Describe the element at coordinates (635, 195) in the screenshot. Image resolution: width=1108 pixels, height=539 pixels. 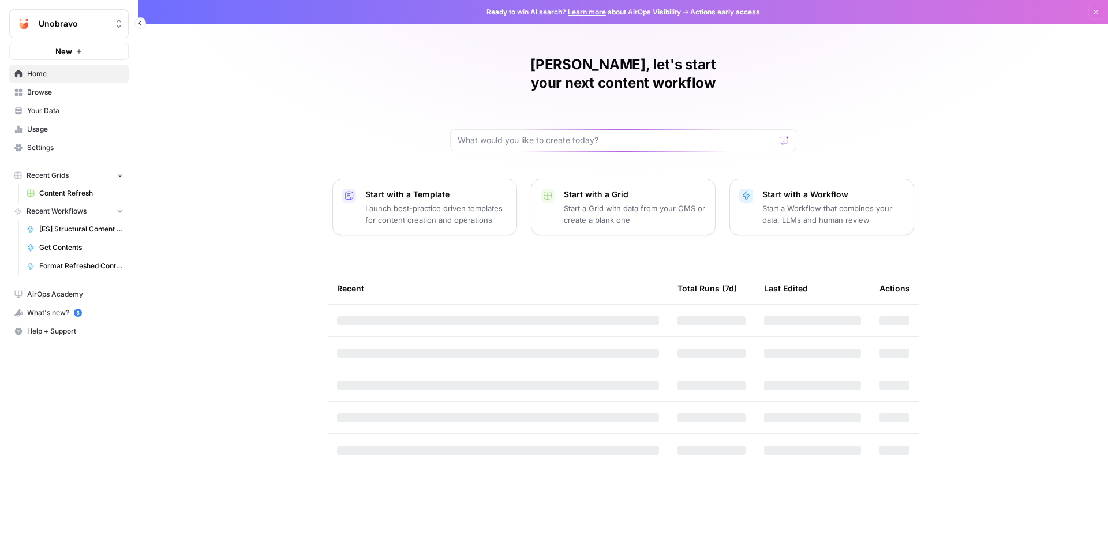
I see `p: Start with a Grid` at that location.